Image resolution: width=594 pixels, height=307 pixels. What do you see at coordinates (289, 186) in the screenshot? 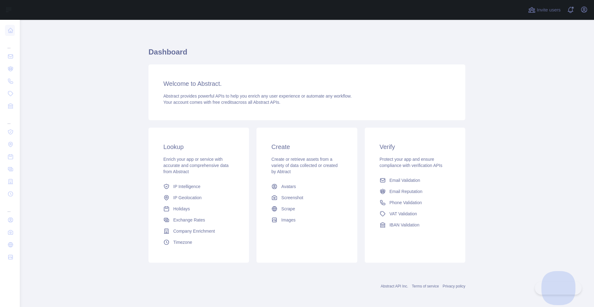
I see `span: Avatars` at bounding box center [289, 186].